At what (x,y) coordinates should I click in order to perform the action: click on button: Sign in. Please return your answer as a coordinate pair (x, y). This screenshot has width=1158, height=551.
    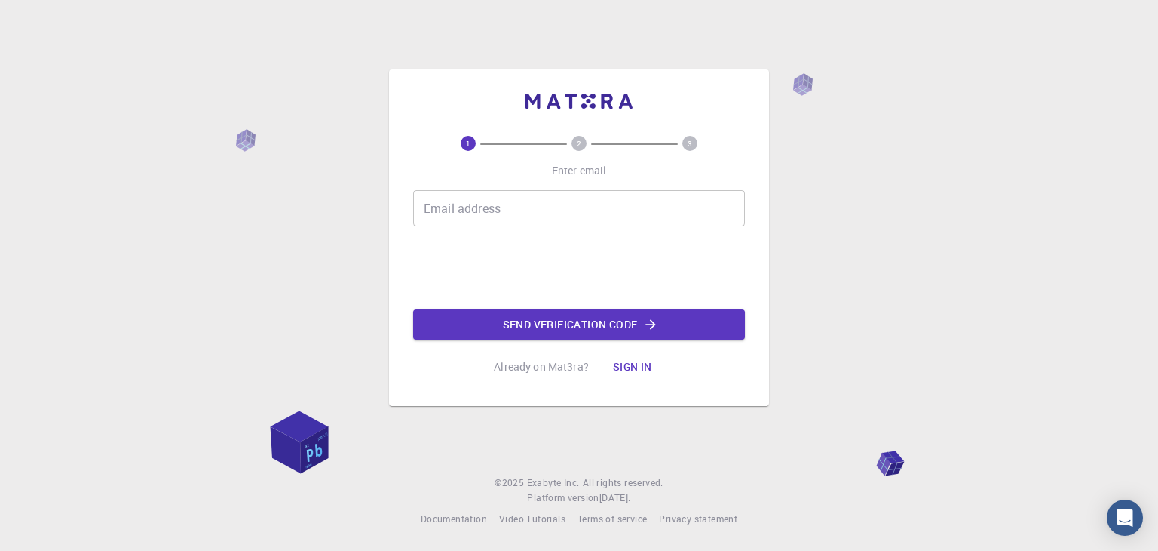
    Looking at the image, I should click on (633, 367).